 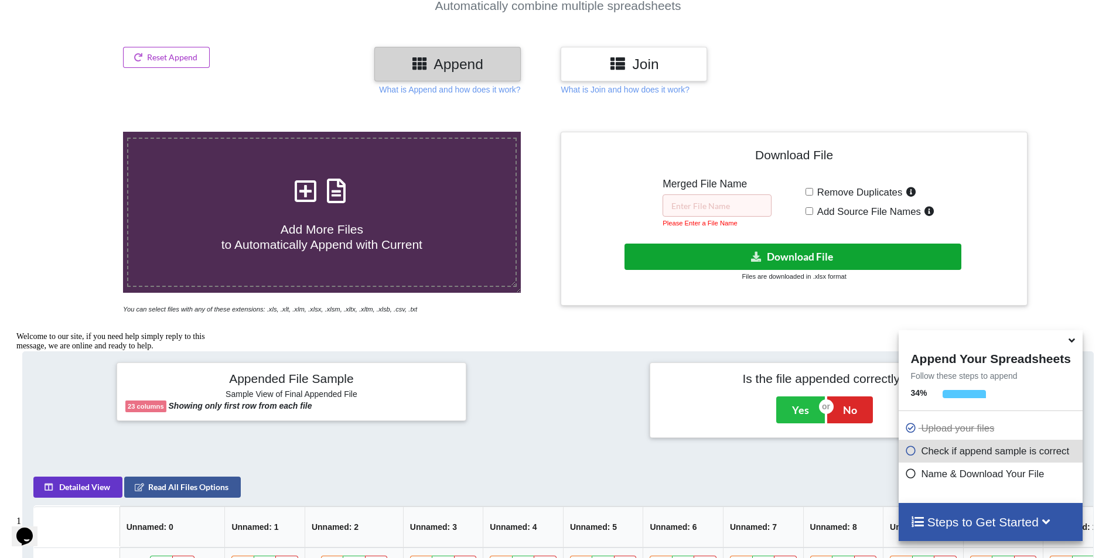 I want to click on h3: Join, so click(x=634, y=64).